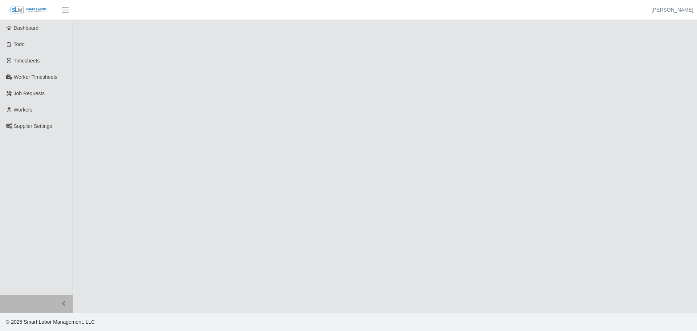 The image size is (697, 331). Describe the element at coordinates (27, 61) in the screenshot. I see `span: Timesheets` at that location.